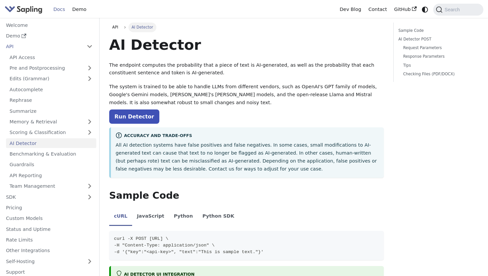  What do you see at coordinates (150, 217) in the screenshot?
I see `li: JavaScript` at bounding box center [150, 217].